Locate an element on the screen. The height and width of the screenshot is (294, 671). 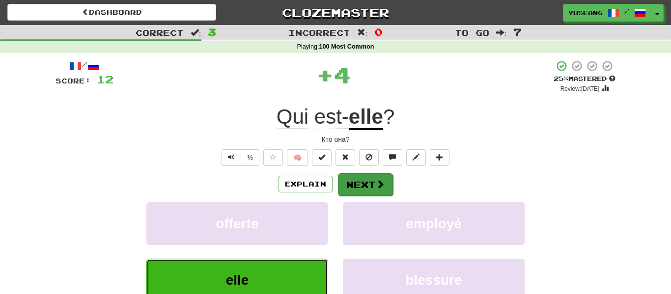
button: employé is located at coordinates (434, 223).